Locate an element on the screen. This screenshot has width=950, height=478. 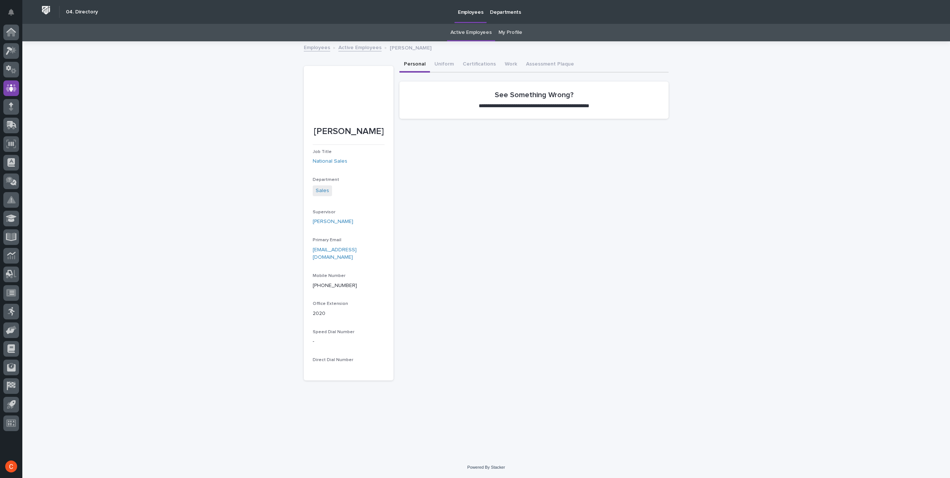
button: users-avatar is located at coordinates (11, 466).